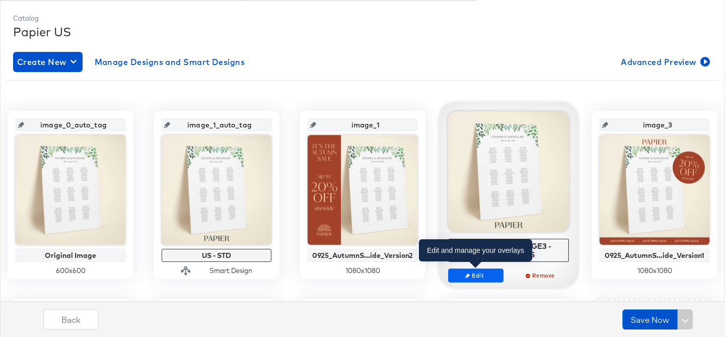 The width and height of the screenshot is (725, 337). I want to click on div: Papier US, so click(362, 32).